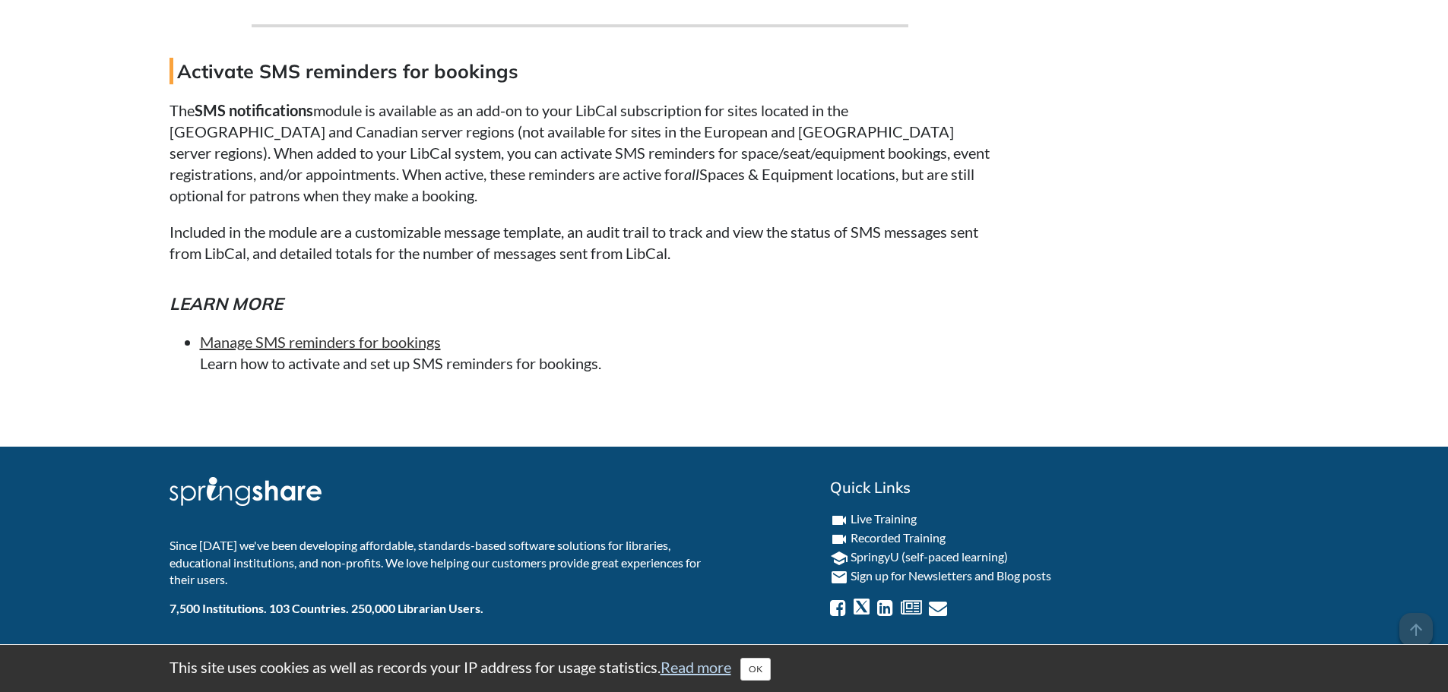 The width and height of the screenshot is (1448, 692). I want to click on p: Included in the module are a customizable message template, an audit trail to track and view the ..., so click(580, 242).